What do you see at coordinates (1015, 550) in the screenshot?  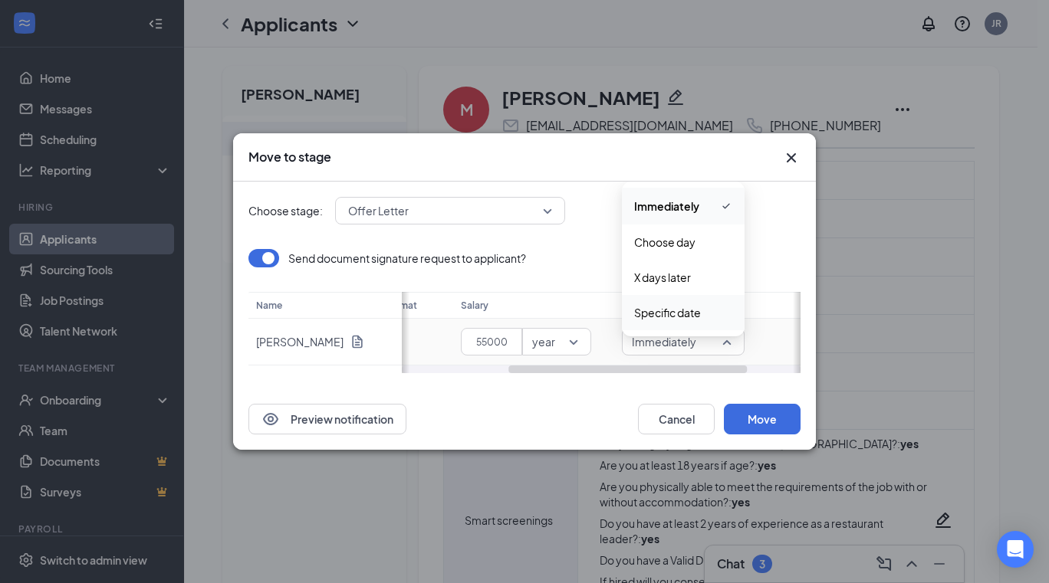 I see `div: Open Intercom Messenger` at bounding box center [1015, 550].